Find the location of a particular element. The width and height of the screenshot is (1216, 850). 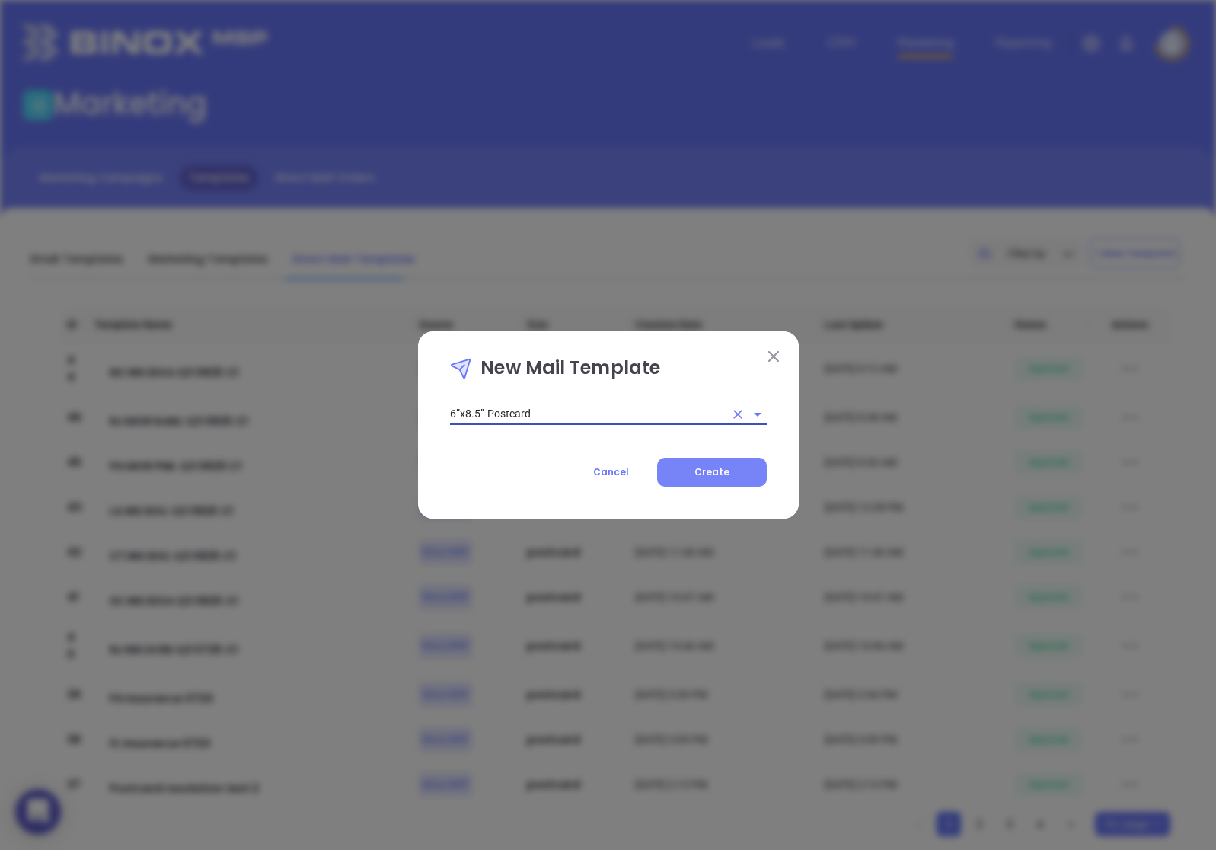

p: New Mail Template is located at coordinates (608, 372).